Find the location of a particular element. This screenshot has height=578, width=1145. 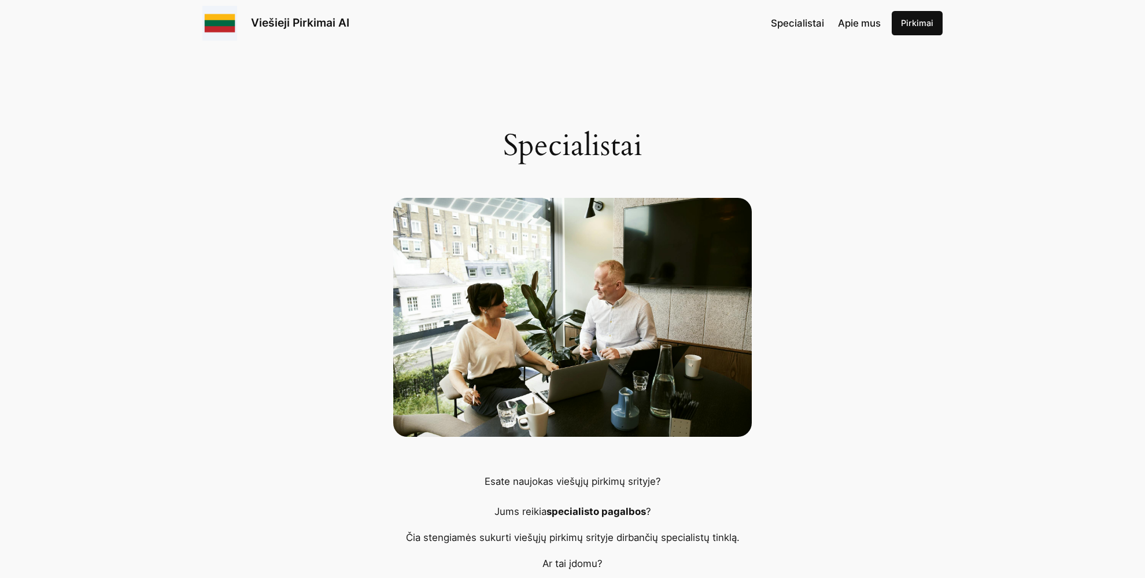

a: Viešieji Pirkimai AI is located at coordinates (300, 23).